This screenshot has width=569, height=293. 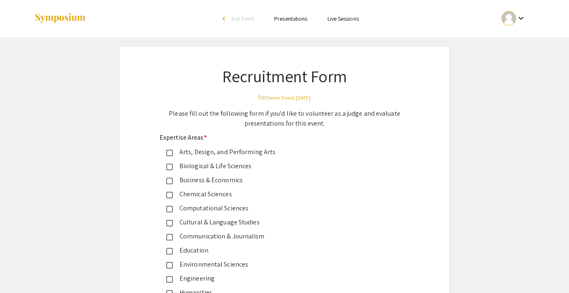 What do you see at coordinates (281, 265) in the screenshot?
I see `div: Environmental Sciences` at bounding box center [281, 265].